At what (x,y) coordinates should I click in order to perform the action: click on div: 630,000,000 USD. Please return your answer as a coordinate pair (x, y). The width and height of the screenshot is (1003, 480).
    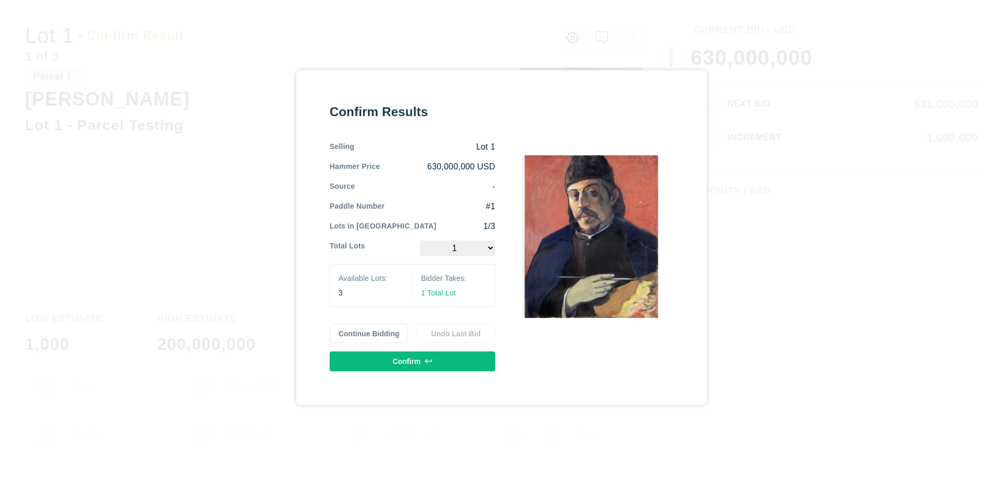
    Looking at the image, I should click on (437, 169).